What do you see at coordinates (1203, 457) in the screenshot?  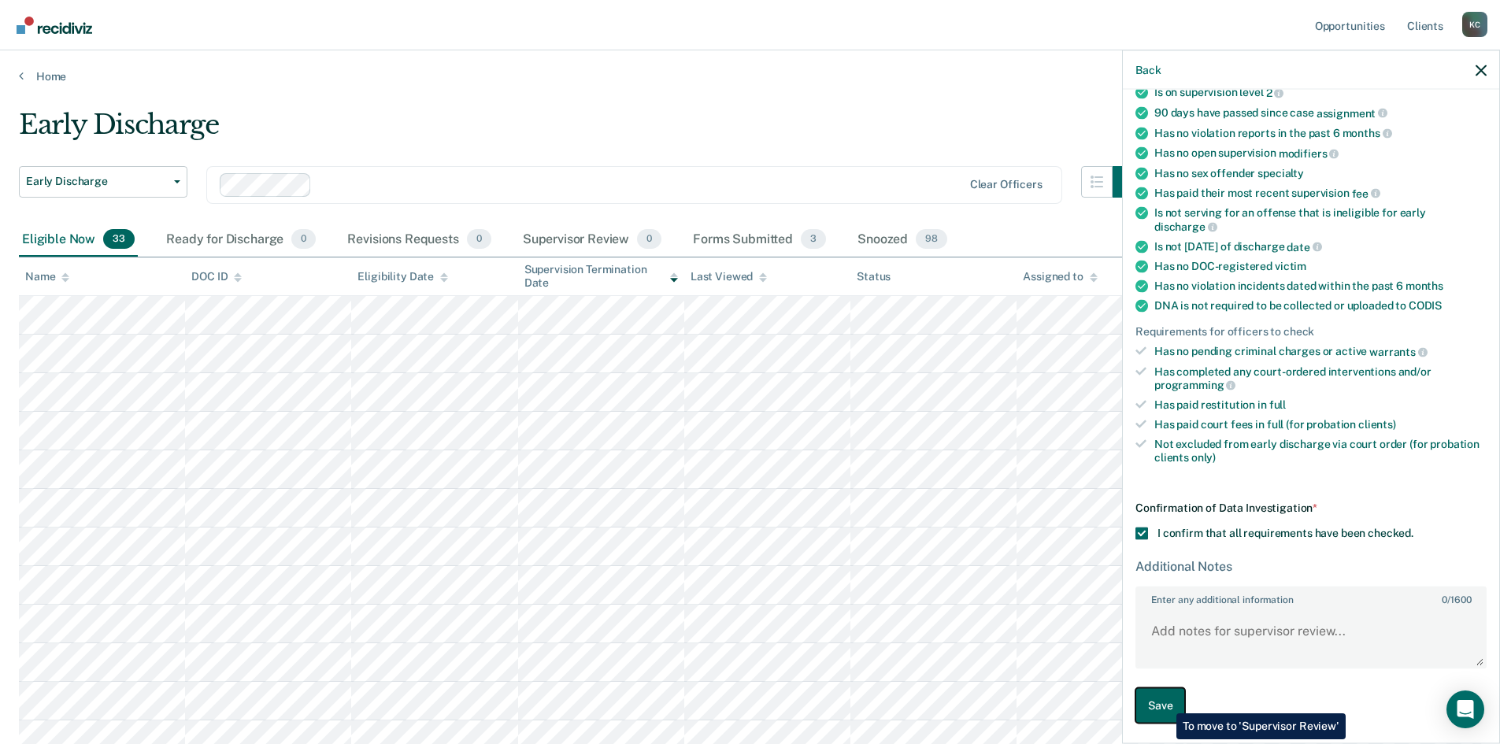 I see `span: only)` at bounding box center [1203, 457].